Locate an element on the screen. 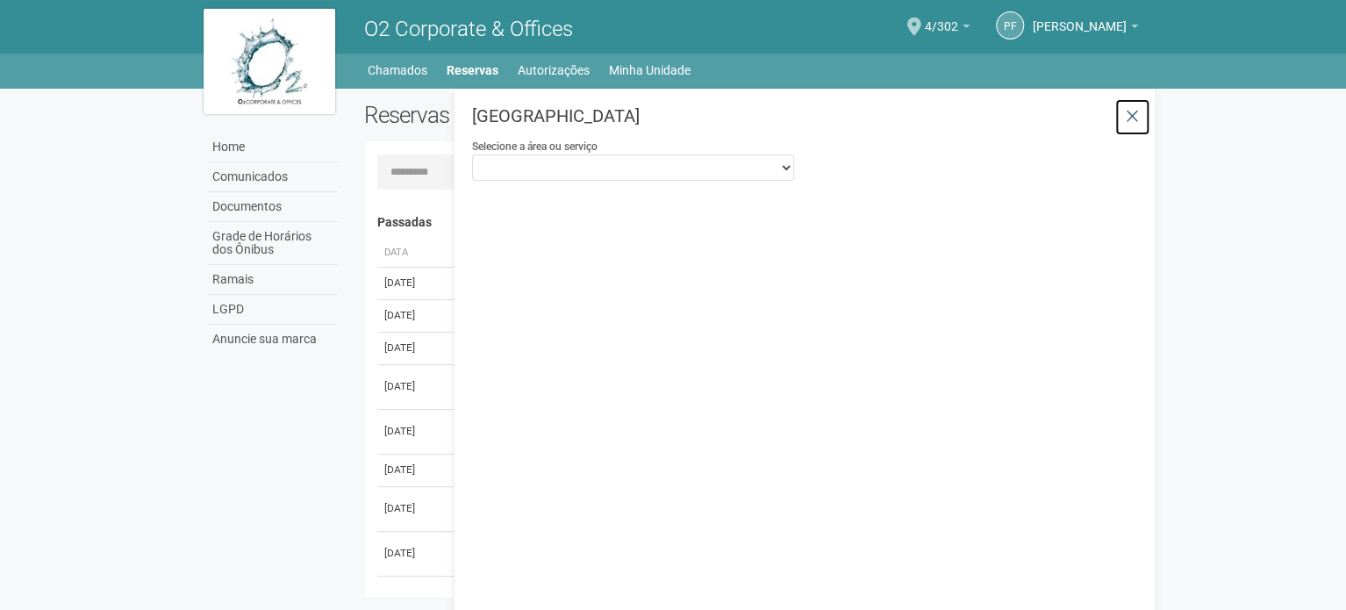 The width and height of the screenshot is (1346, 610). a: Chamados is located at coordinates (397, 70).